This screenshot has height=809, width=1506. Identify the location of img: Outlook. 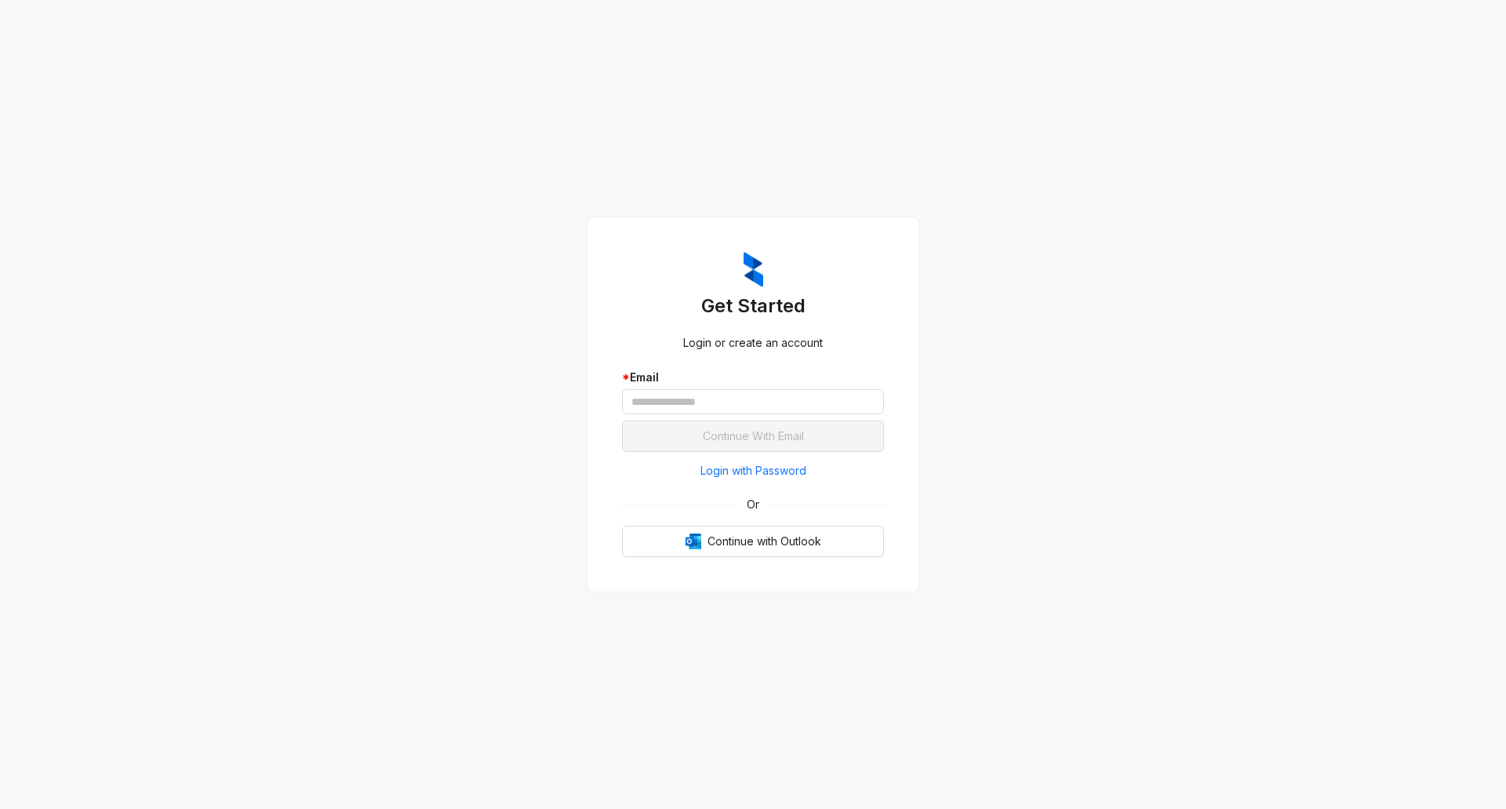
(693, 541).